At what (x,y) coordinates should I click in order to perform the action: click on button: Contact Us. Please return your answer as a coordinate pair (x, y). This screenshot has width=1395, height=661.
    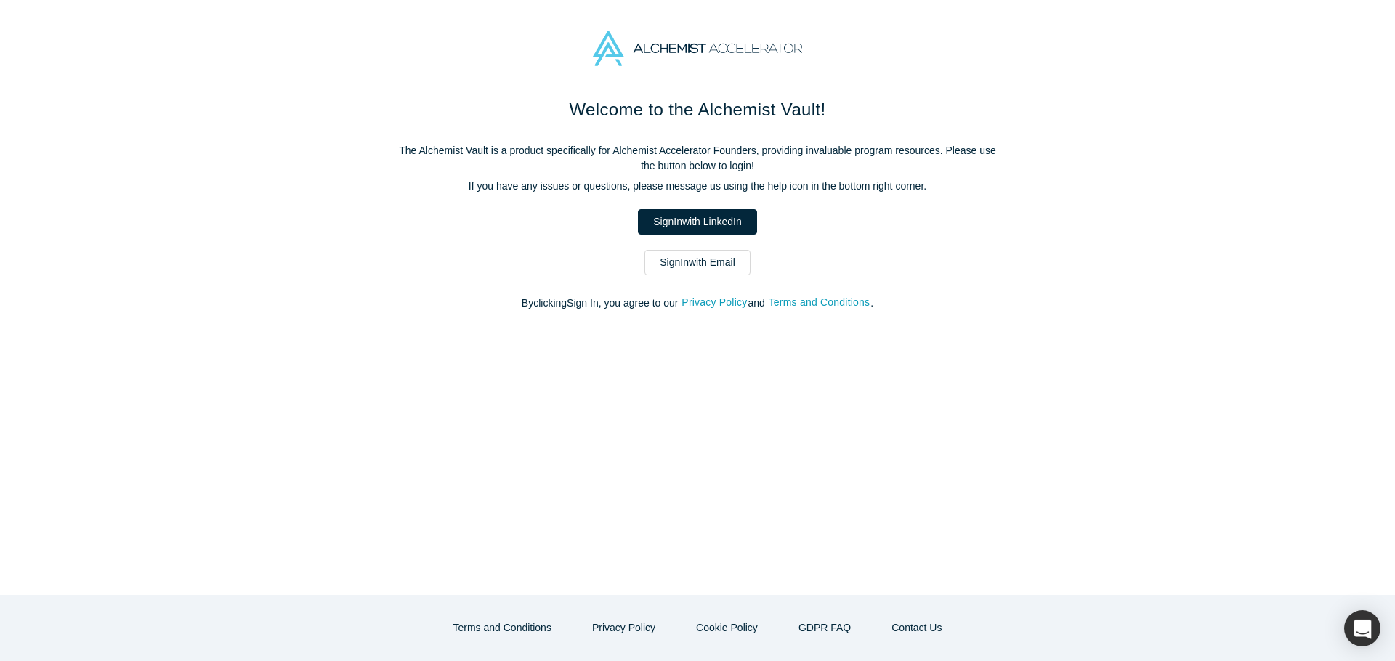
    Looking at the image, I should click on (916, 628).